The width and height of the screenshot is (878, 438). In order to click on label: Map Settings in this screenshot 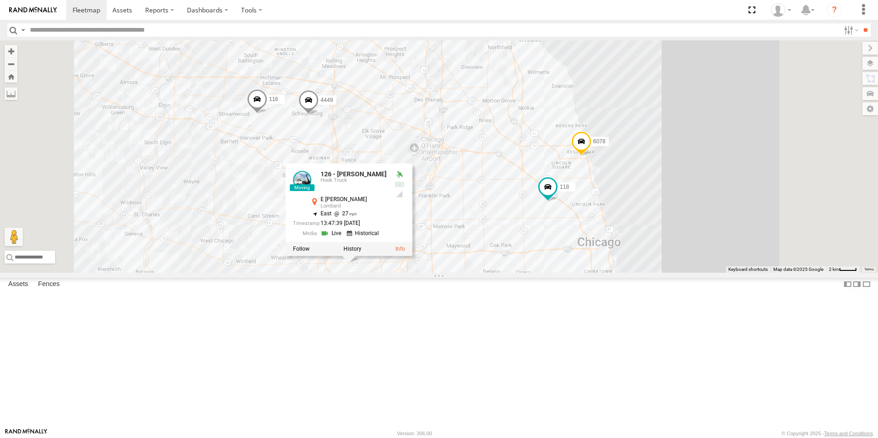, I will do `click(870, 109)`.